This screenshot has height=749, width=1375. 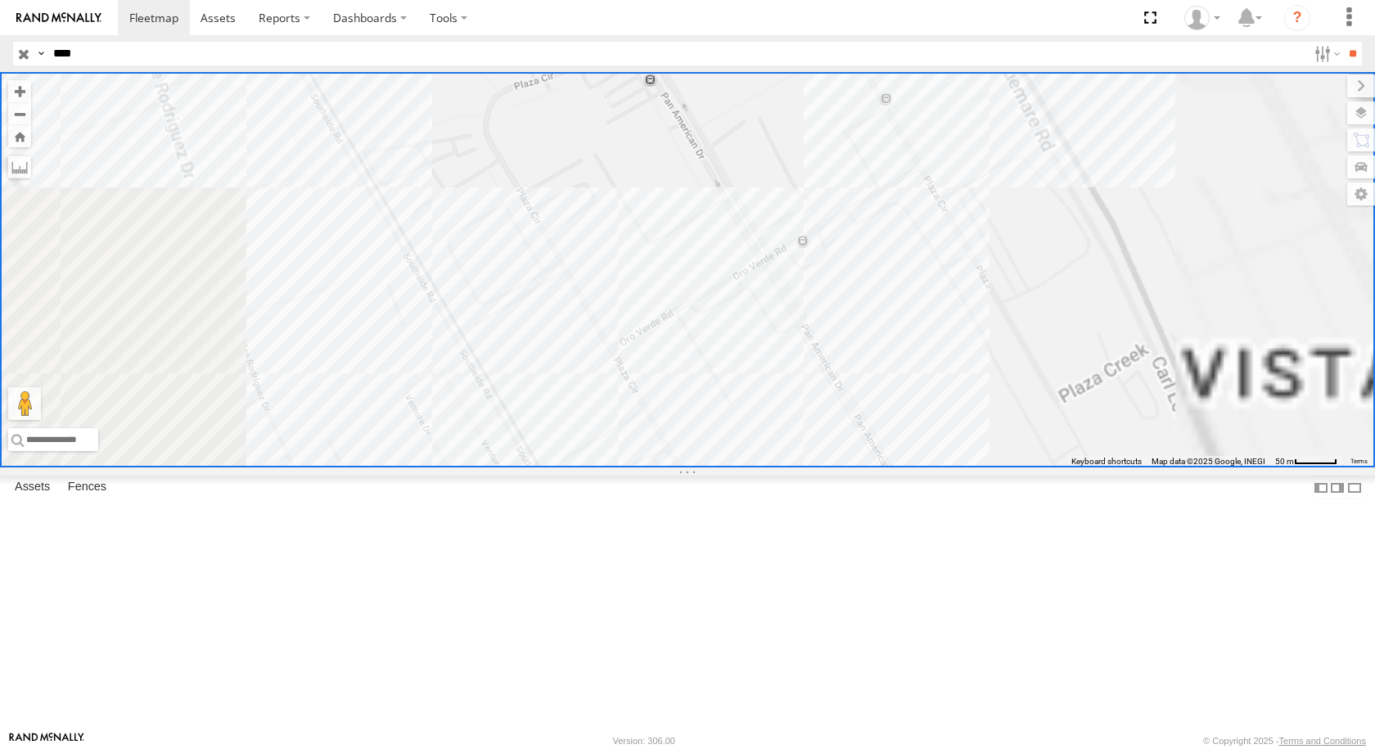 What do you see at coordinates (32, 488) in the screenshot?
I see `label: Assets` at bounding box center [32, 488].